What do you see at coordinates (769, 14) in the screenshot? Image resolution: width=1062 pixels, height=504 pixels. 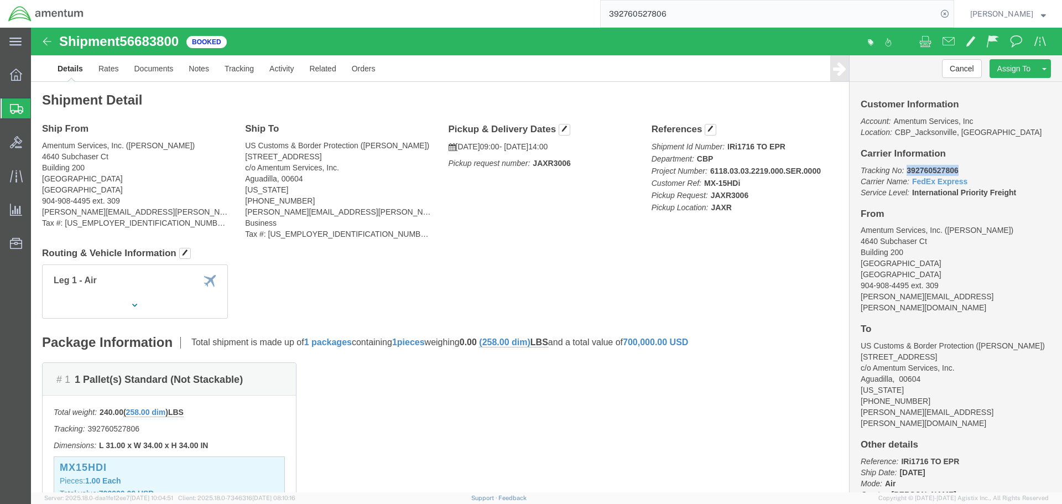 I see `input: Search for shipment number, reference number` at bounding box center [769, 14].